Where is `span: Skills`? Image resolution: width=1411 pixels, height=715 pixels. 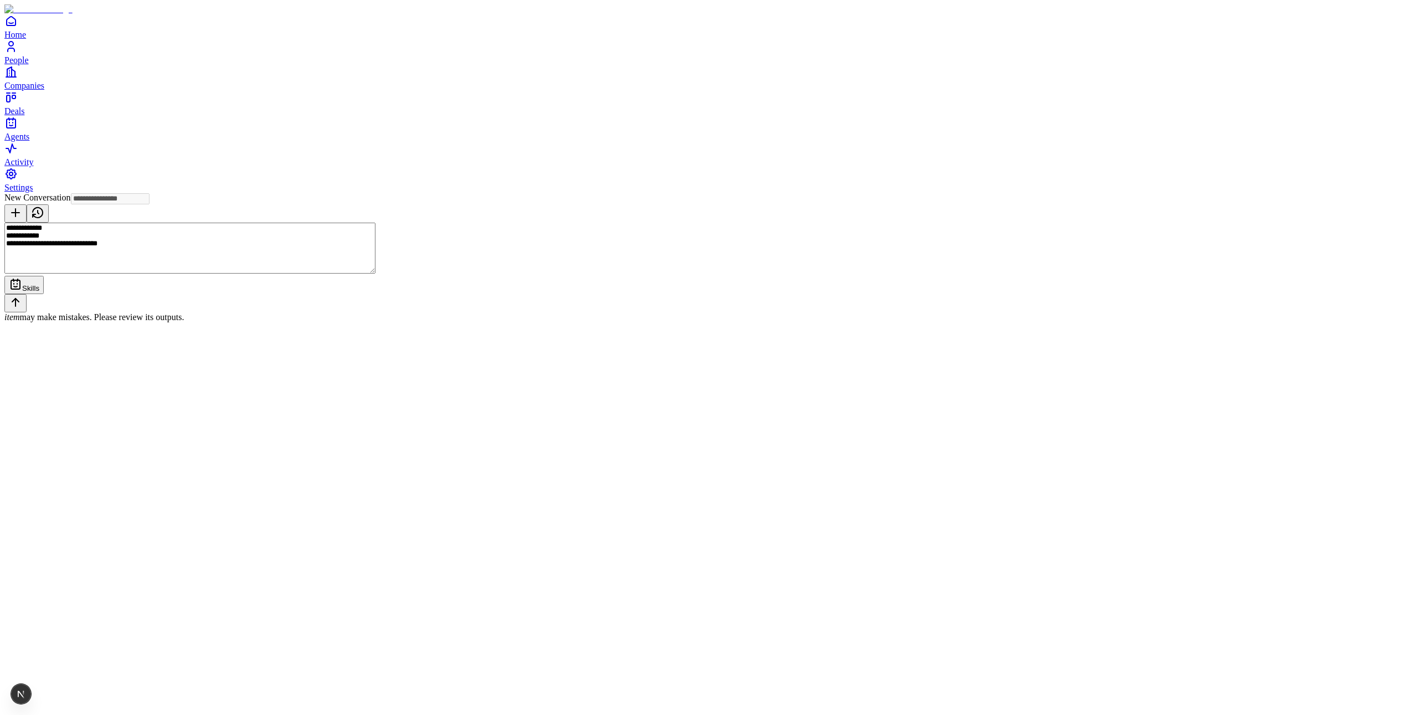
span: Skills is located at coordinates (30, 288).